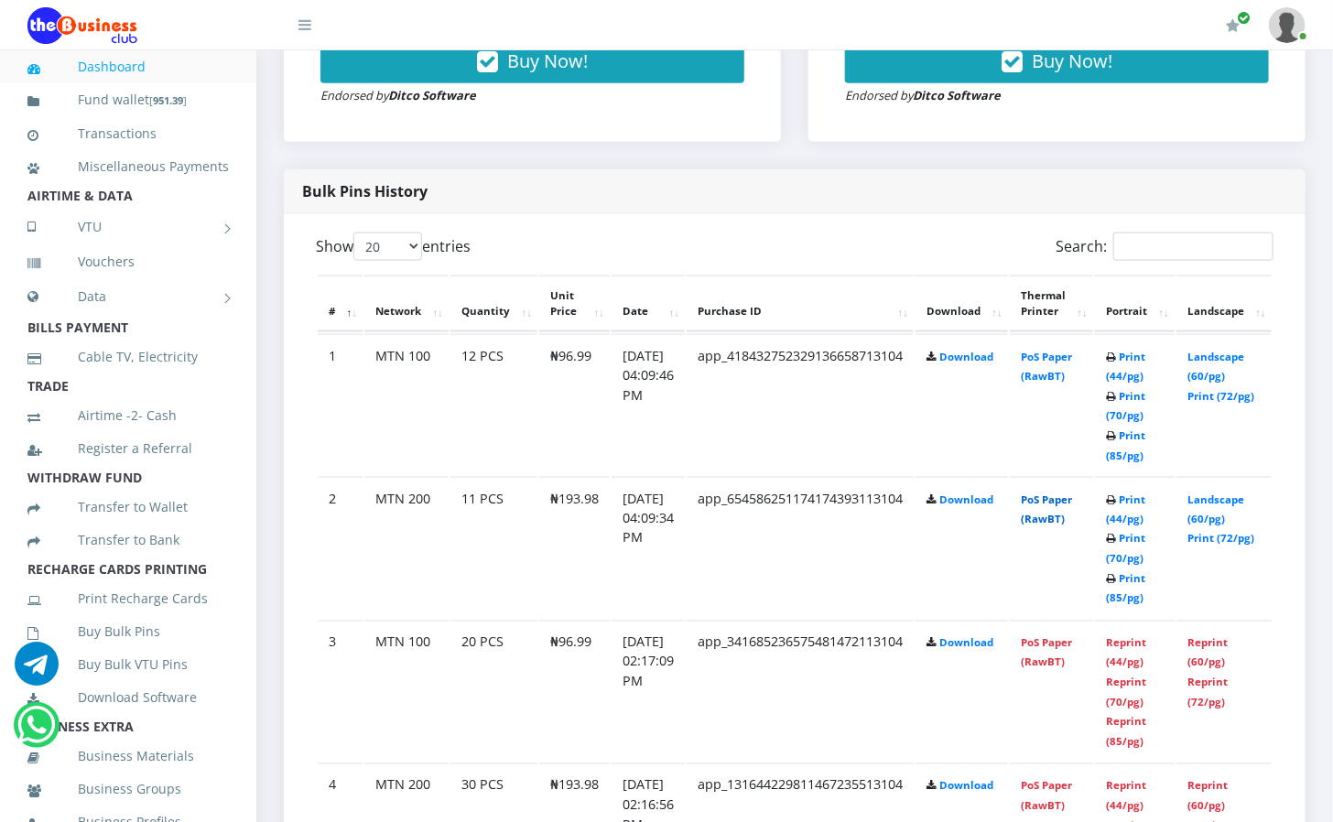 This screenshot has width=1333, height=822. I want to click on a: Fund wallet[951.39], so click(128, 100).